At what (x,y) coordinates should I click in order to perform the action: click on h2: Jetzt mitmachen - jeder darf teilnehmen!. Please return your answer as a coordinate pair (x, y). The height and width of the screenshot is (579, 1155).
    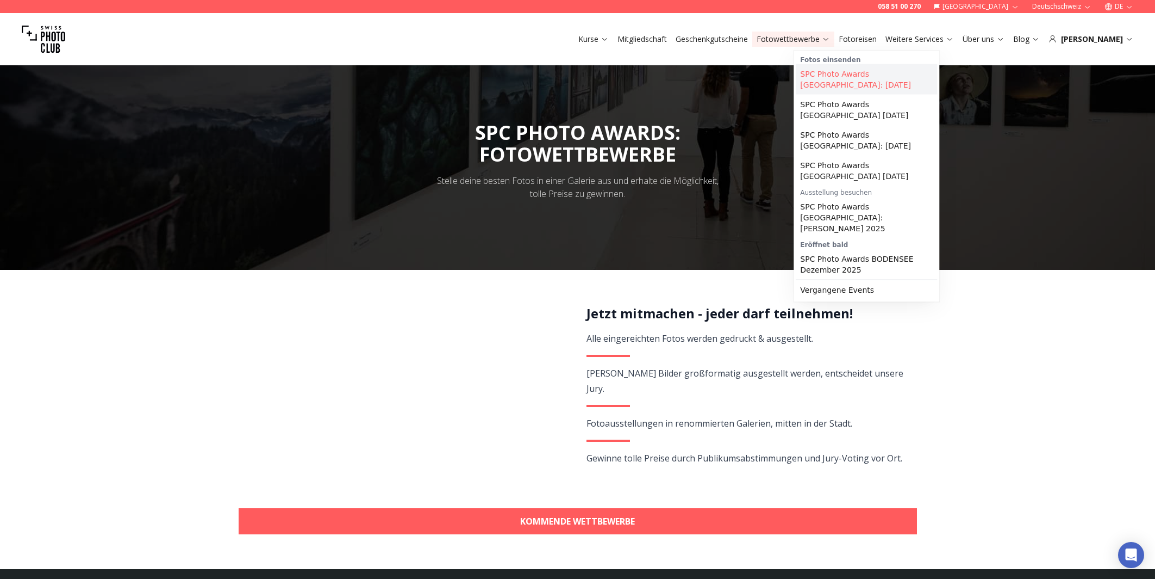
    Looking at the image, I should click on (745, 313).